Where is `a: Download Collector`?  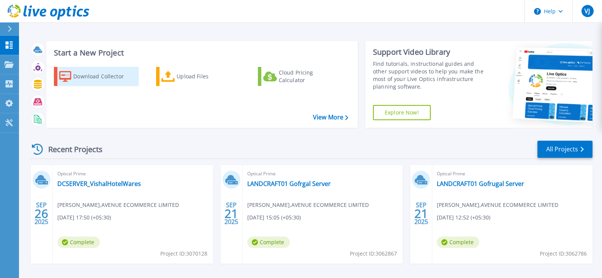 a: Download Collector is located at coordinates (96, 76).